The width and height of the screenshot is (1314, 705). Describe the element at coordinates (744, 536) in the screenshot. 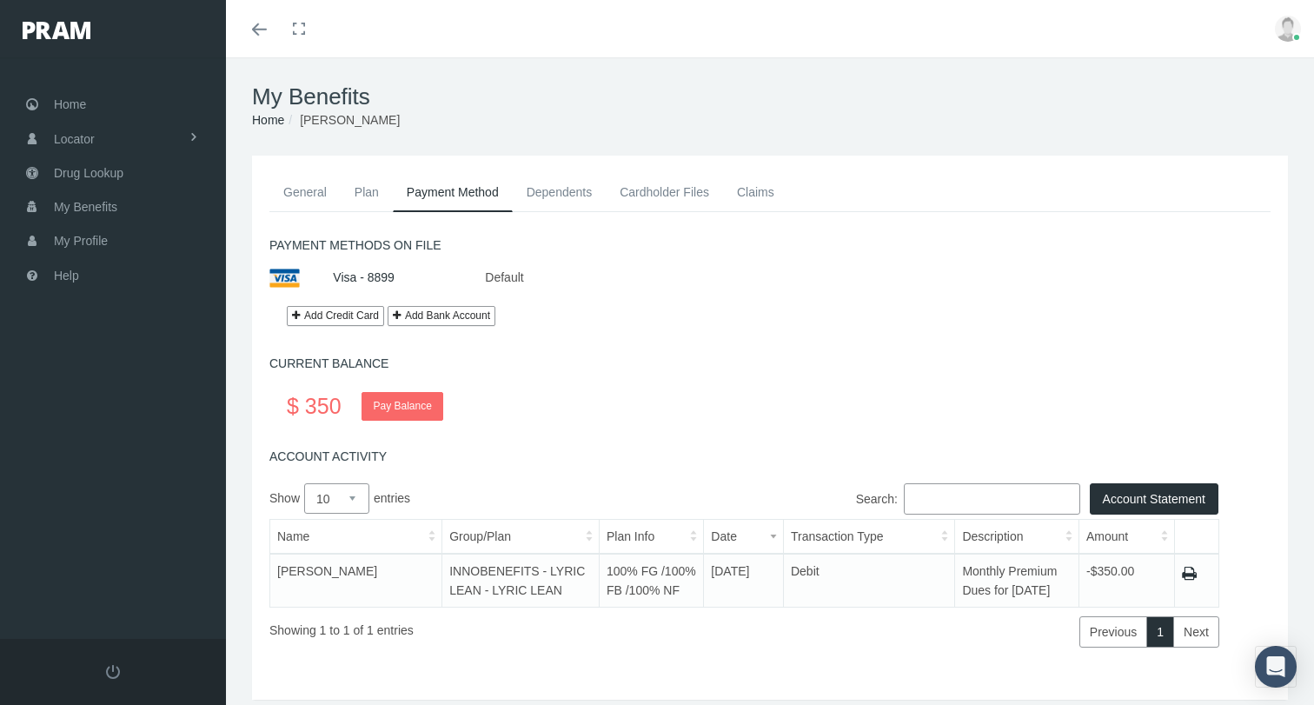

I see `th: Date: activate to sort column ascending` at that location.